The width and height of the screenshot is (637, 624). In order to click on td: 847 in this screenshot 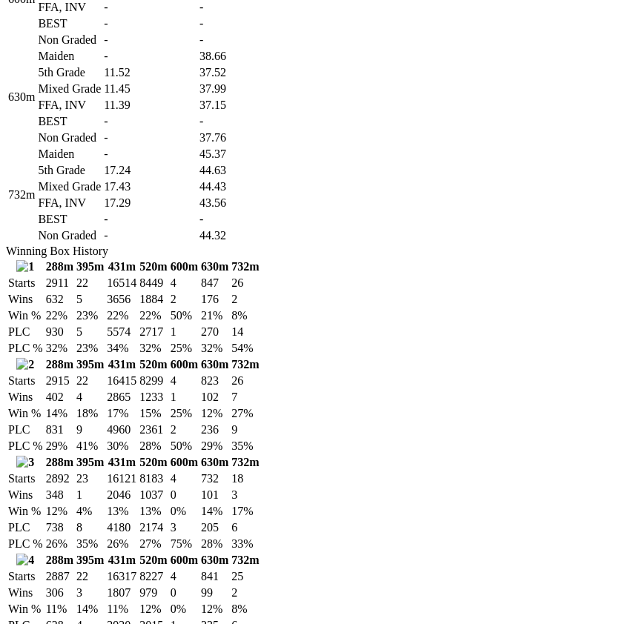, I will do `click(214, 283)`.